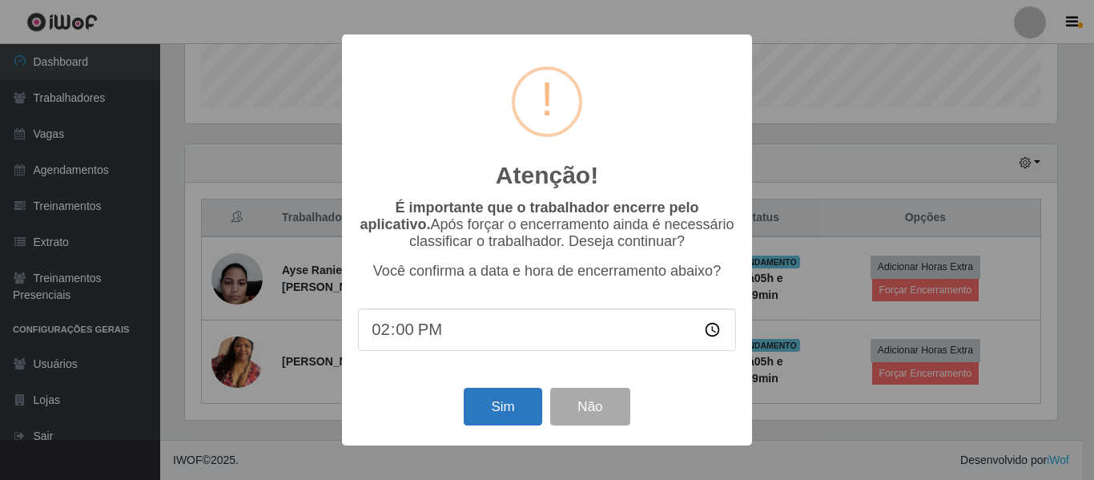  What do you see at coordinates (502, 406) in the screenshot?
I see `button: Sim` at bounding box center [502, 406].